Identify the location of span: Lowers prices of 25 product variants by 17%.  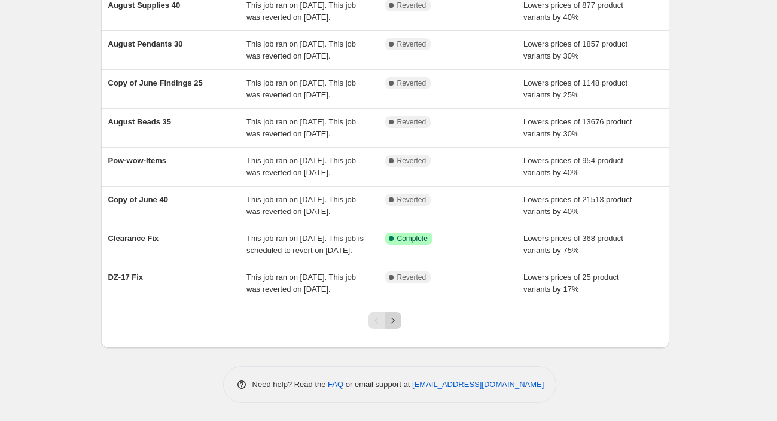
(571, 283).